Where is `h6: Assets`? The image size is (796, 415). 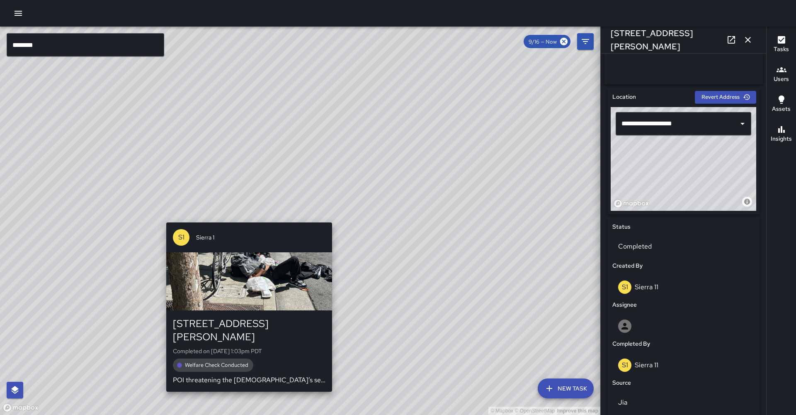
h6: Assets is located at coordinates (781, 109).